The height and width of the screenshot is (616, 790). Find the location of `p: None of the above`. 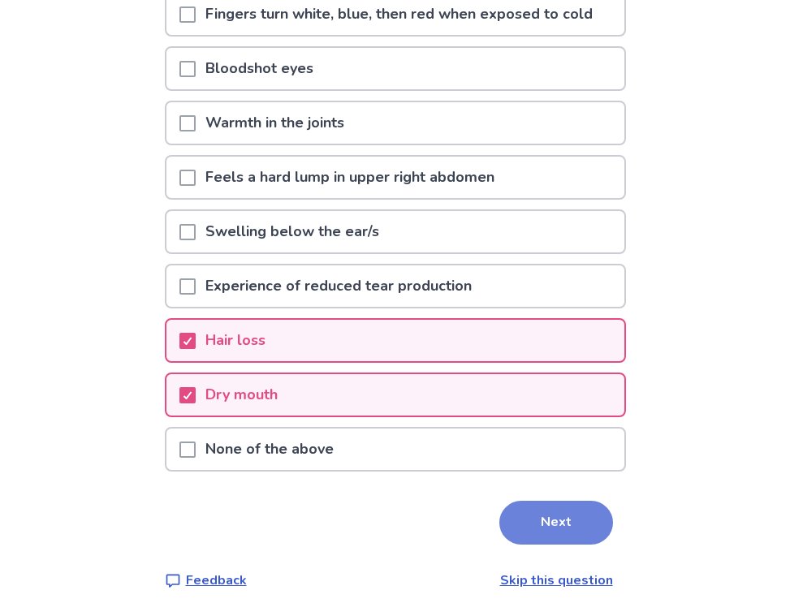

p: None of the above is located at coordinates (269, 449).